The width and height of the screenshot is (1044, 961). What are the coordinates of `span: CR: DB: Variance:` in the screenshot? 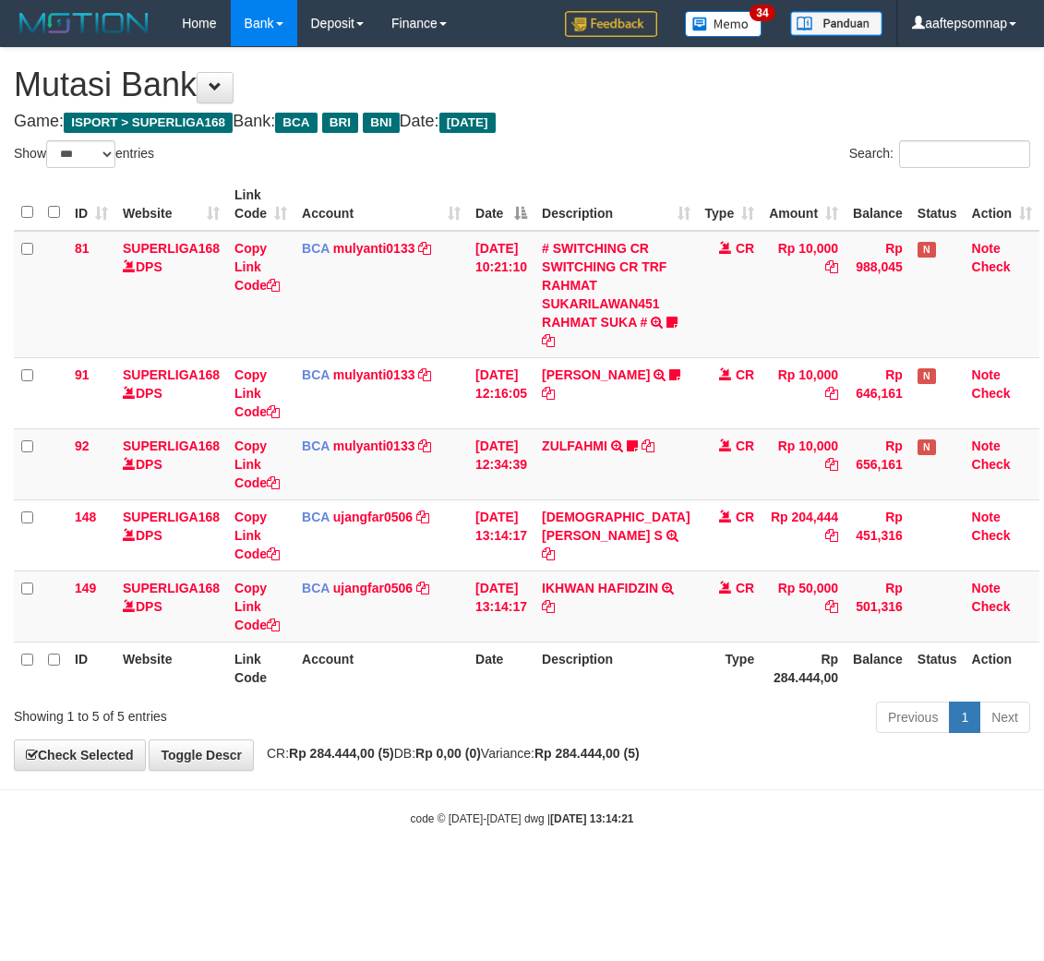 It's located at (449, 754).